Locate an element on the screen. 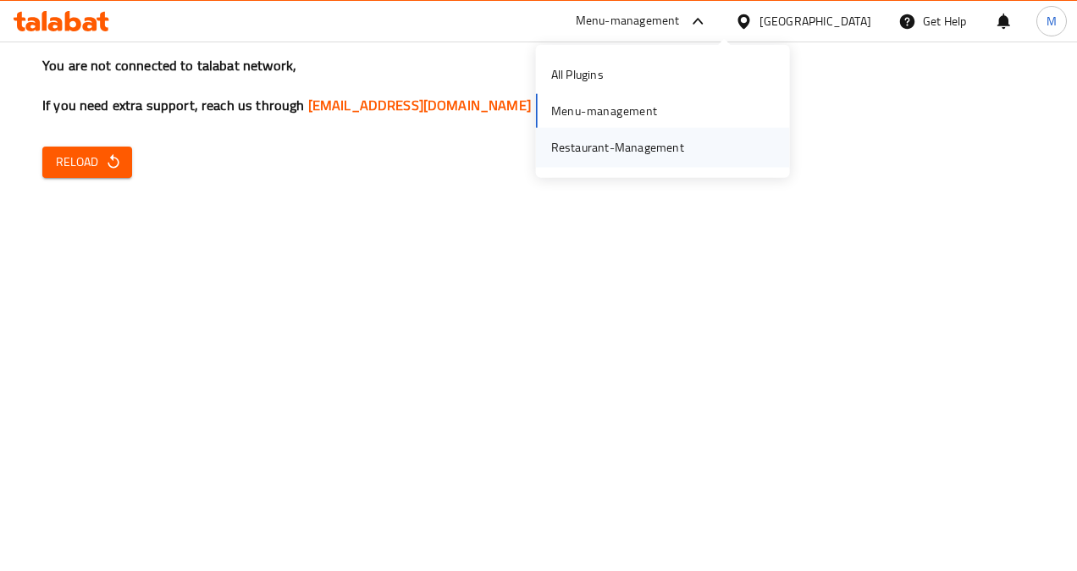  span: Reload is located at coordinates (87, 162).